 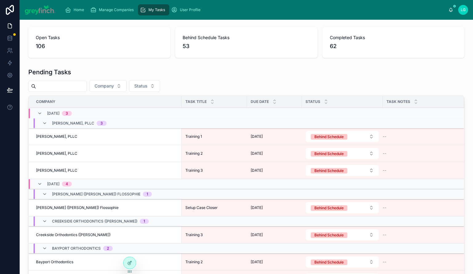 I want to click on span: My Tasks, so click(x=157, y=10).